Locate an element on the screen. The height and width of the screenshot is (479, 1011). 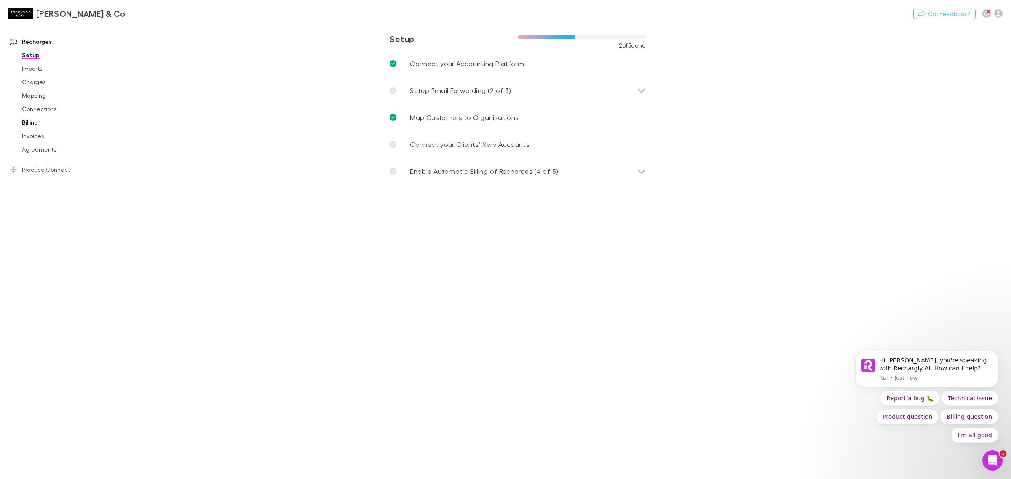
p: Map Customers to Organisations is located at coordinates (464, 117).